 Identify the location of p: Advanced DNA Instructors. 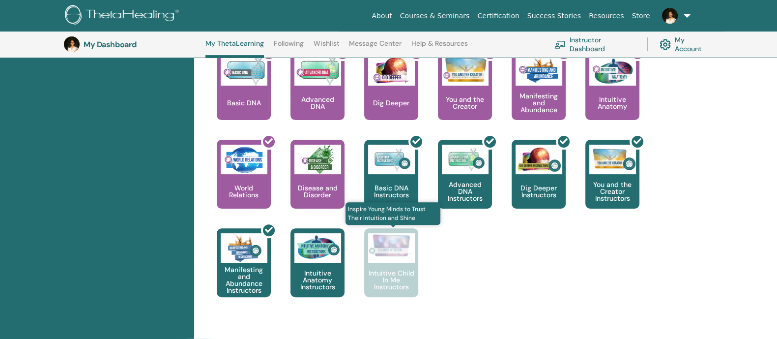
(465, 191).